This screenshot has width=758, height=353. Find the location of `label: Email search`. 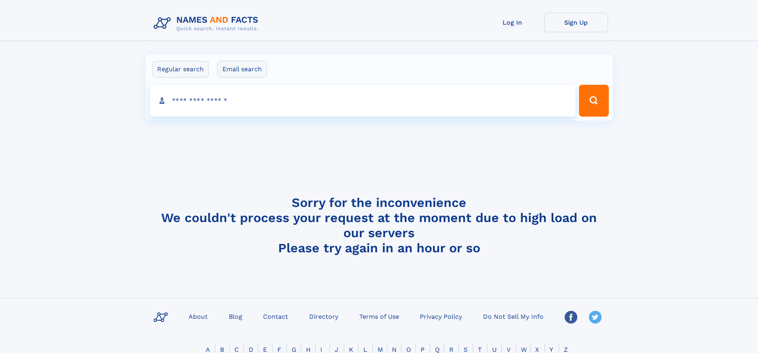

label: Email search is located at coordinates (242, 69).